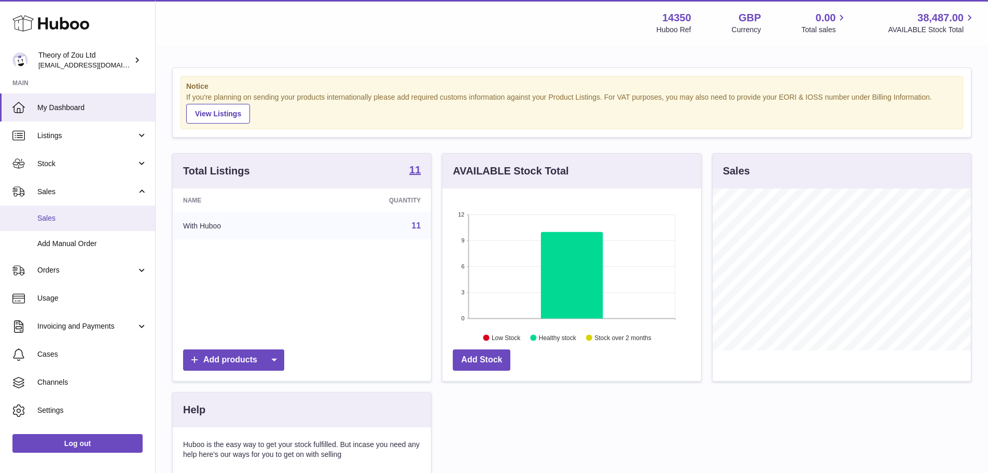 The height and width of the screenshot is (473, 988). What do you see at coordinates (463, 292) in the screenshot?
I see `text: 3` at bounding box center [463, 292].